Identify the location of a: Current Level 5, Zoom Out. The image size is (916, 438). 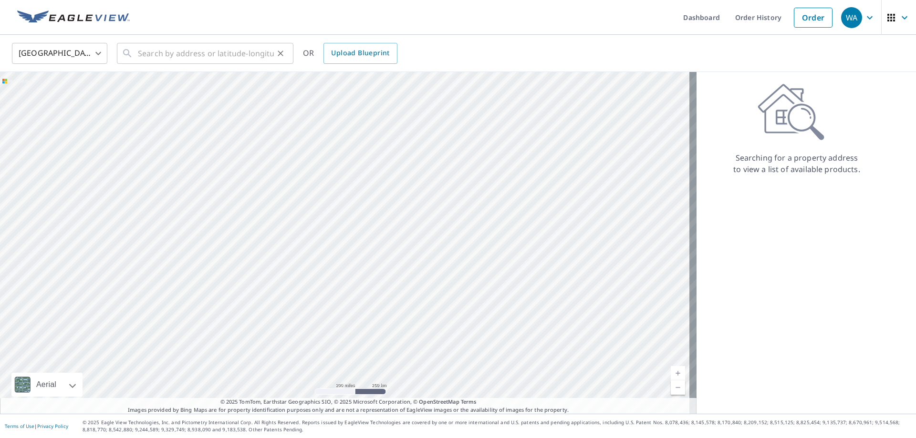
(678, 388).